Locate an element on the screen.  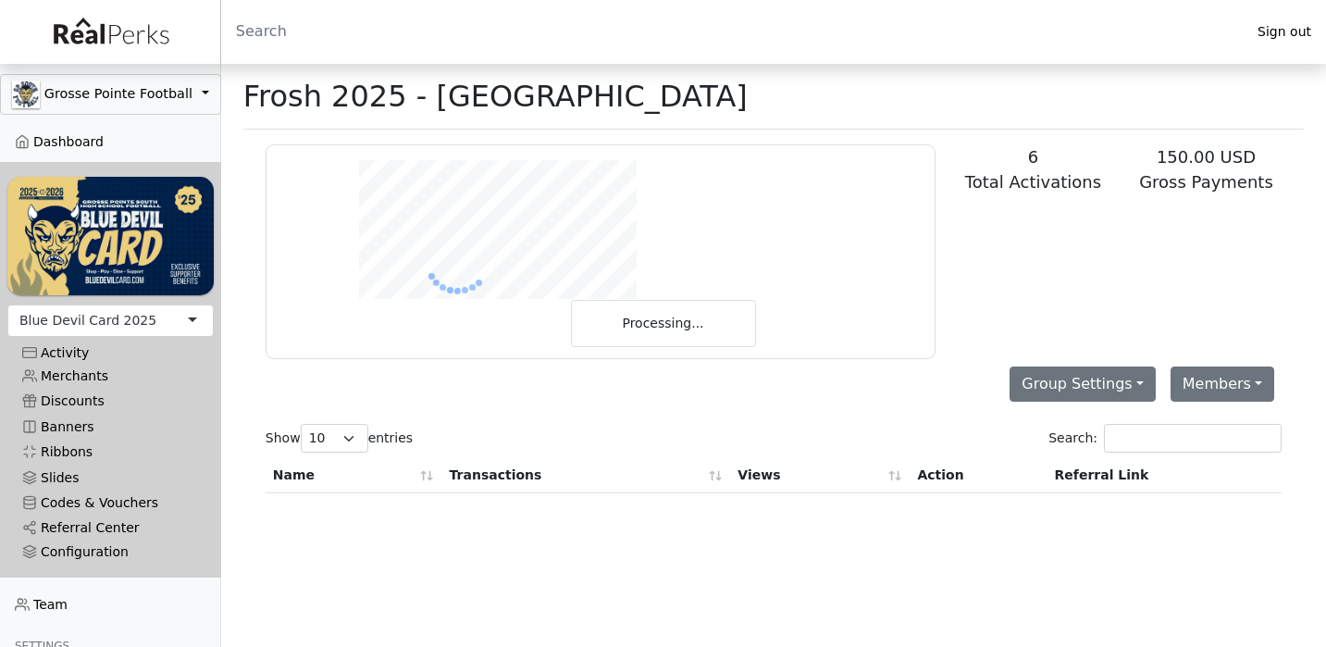
th: Action is located at coordinates (978, 476).